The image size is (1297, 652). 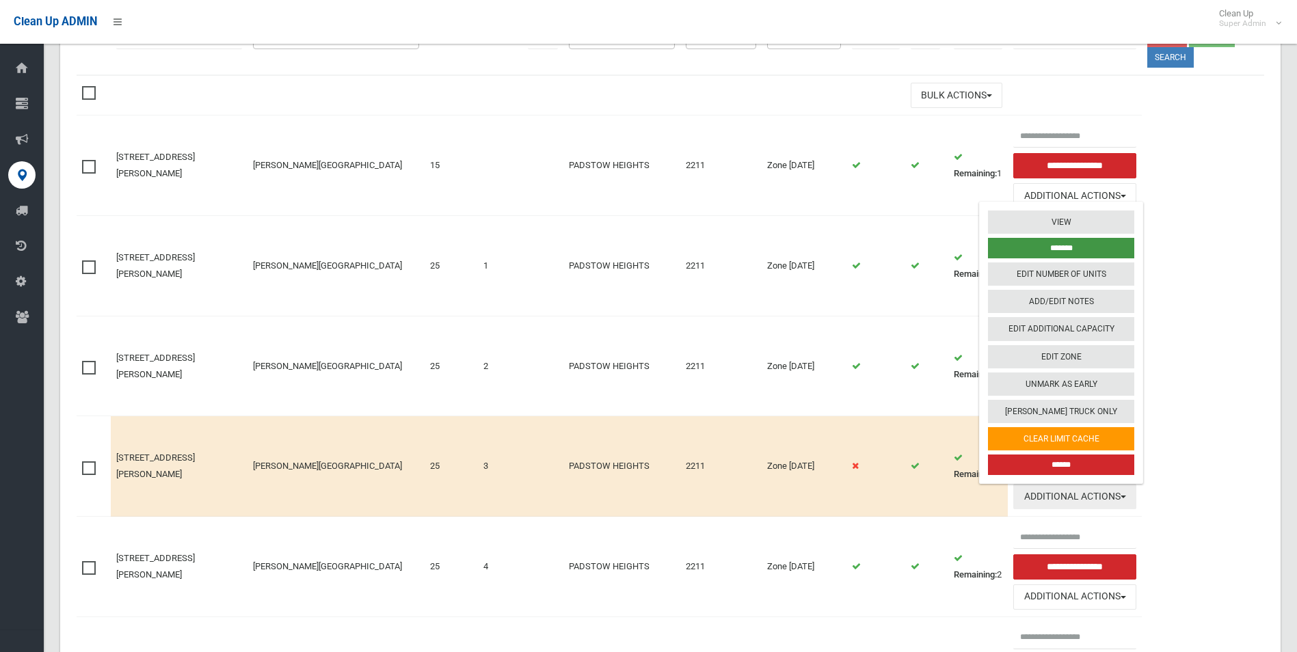 I want to click on a: Edit Number of Units, so click(x=1061, y=274).